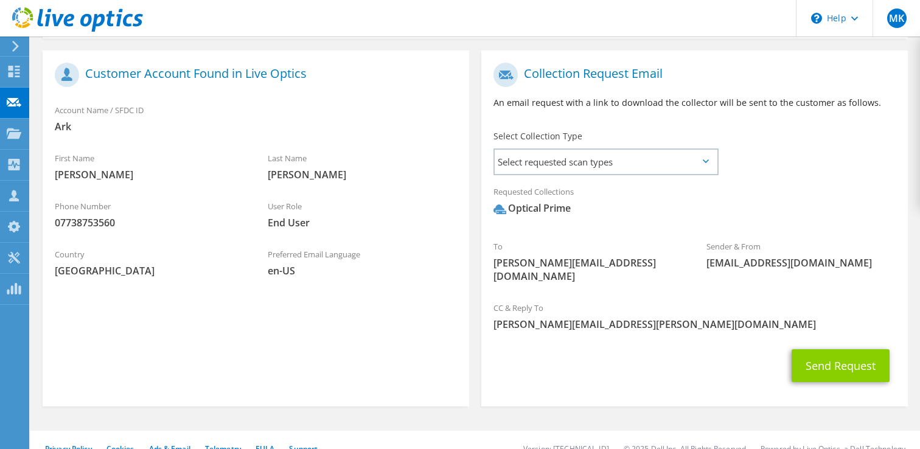  I want to click on div: First Name, so click(149, 166).